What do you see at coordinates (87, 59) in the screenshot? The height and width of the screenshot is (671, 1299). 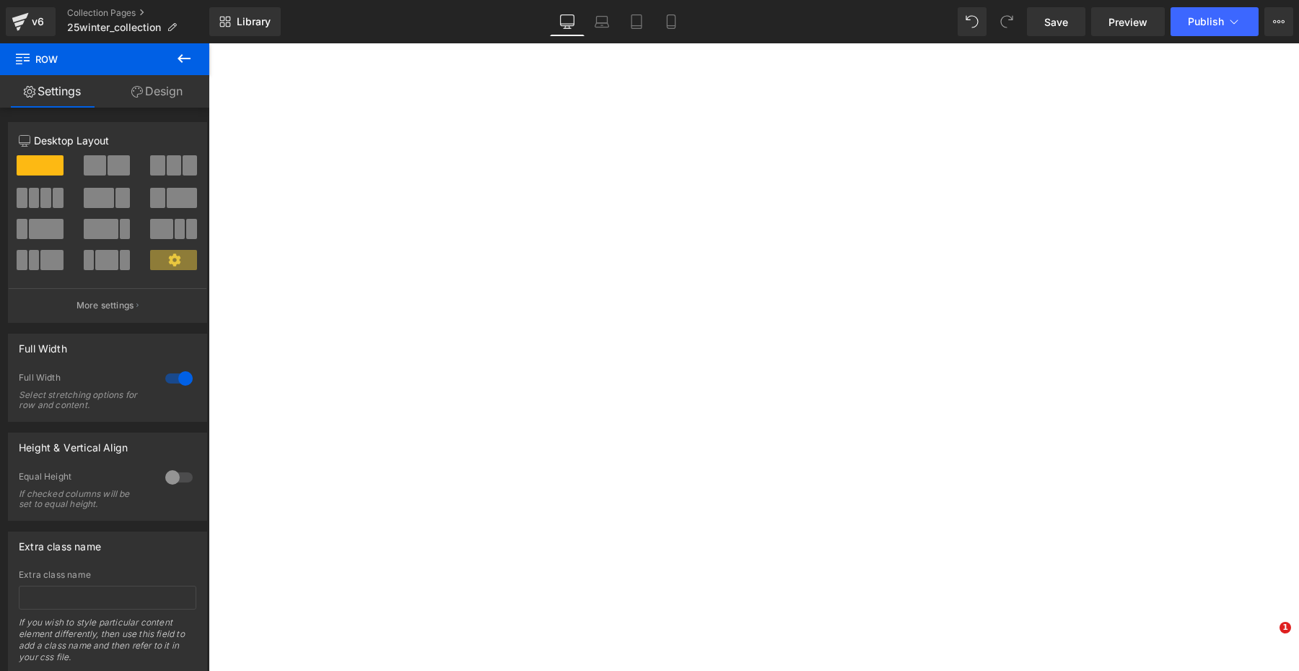 I see `span: Row` at bounding box center [87, 59].